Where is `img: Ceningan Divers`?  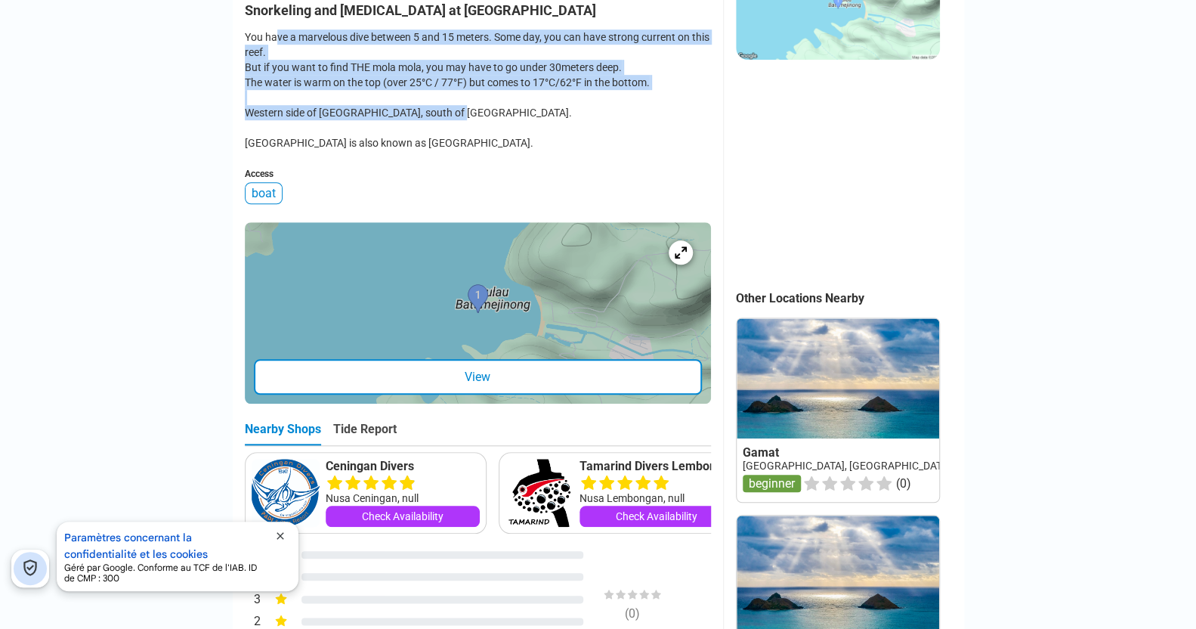
img: Ceningan Divers is located at coordinates (286, 493).